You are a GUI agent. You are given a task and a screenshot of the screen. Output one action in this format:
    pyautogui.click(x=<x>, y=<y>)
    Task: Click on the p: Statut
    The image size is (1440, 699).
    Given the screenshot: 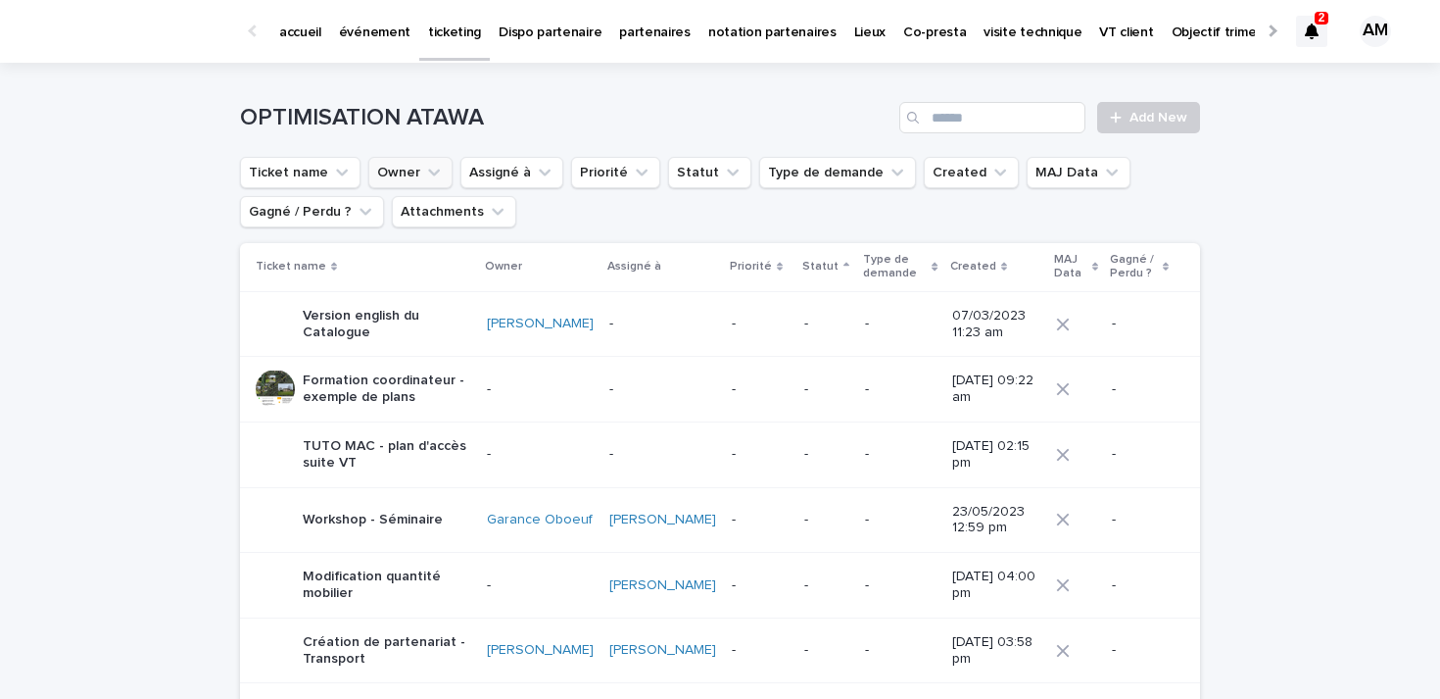 What is the action you would take?
    pyautogui.click(x=820, y=267)
    